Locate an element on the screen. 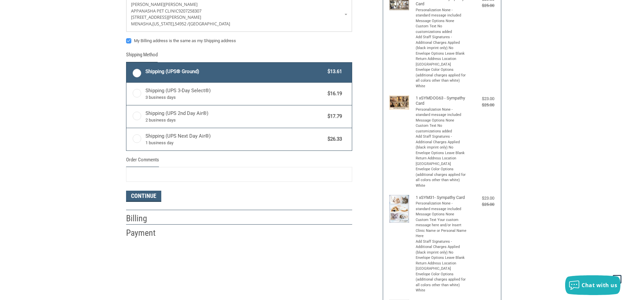  span: Menasha, is located at coordinates (142, 24).